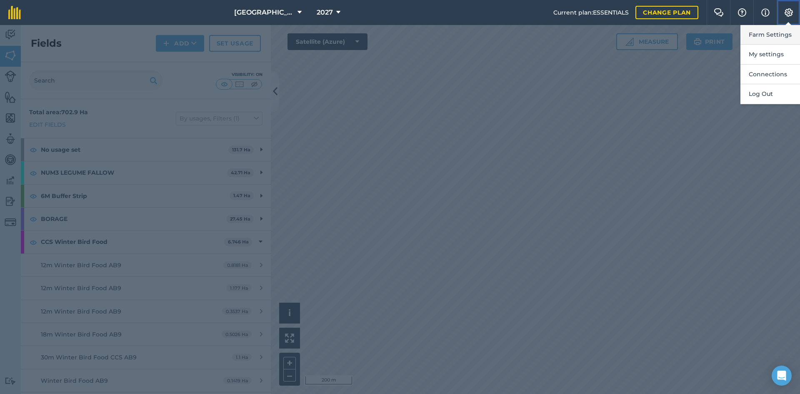  Describe the element at coordinates (15, 12) in the screenshot. I see `img: fieldmargin Logo` at that location.